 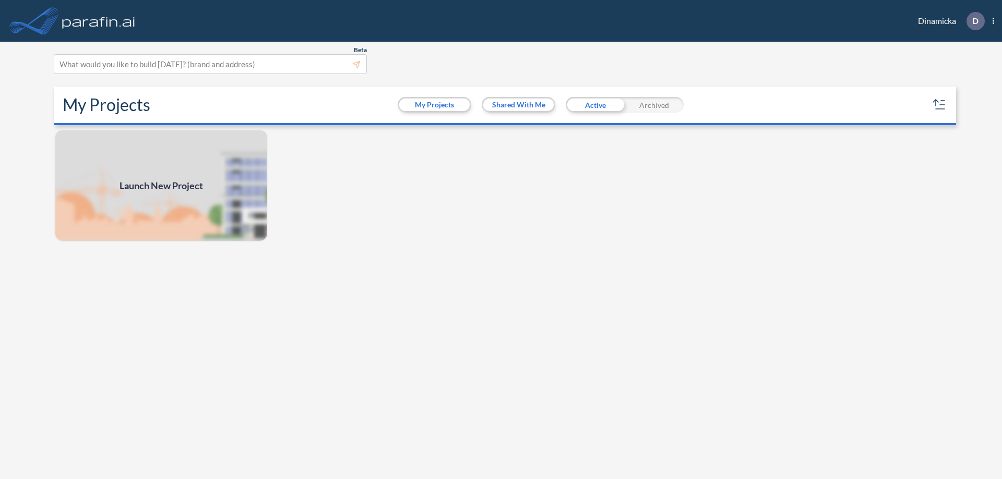 What do you see at coordinates (161, 186) in the screenshot?
I see `img: add` at bounding box center [161, 186].